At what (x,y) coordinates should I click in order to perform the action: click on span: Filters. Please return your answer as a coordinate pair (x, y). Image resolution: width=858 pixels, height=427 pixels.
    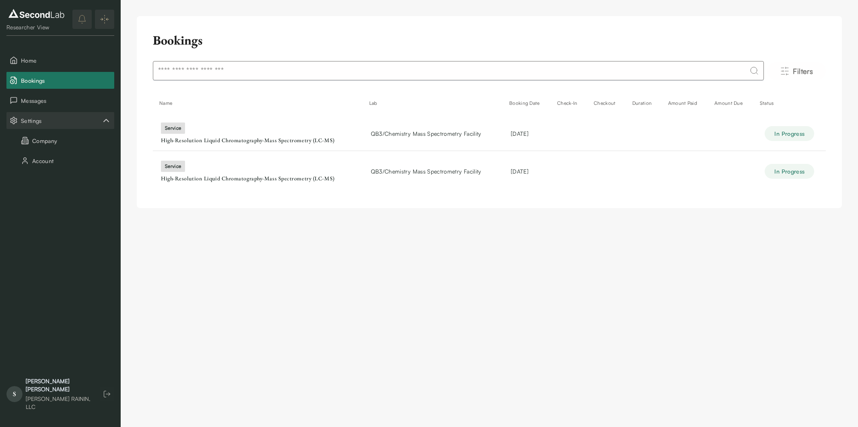
    Looking at the image, I should click on (802, 71).